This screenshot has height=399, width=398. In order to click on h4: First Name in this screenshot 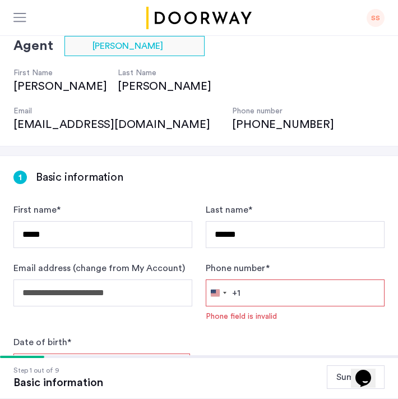, I will do `click(60, 73)`.